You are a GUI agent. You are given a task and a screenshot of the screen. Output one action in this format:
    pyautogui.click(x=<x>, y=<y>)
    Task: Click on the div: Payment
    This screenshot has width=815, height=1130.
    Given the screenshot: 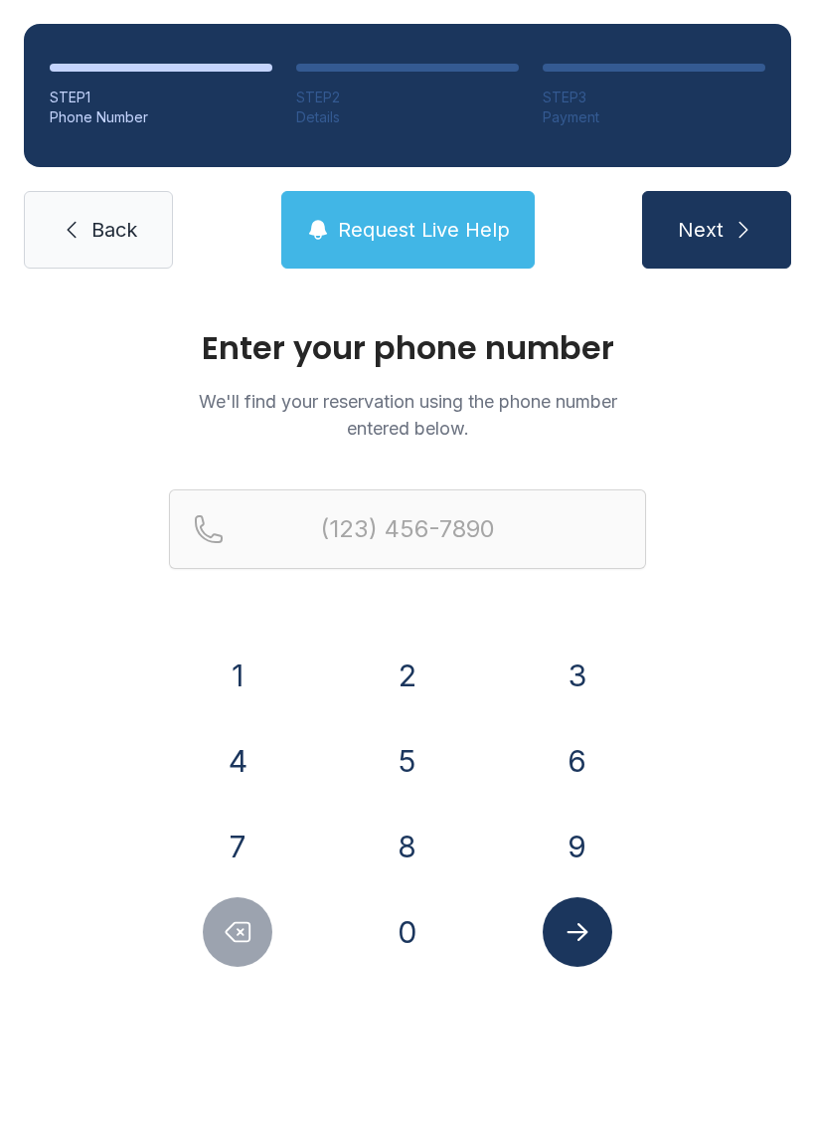 What is the action you would take?
    pyautogui.click(x=654, y=117)
    